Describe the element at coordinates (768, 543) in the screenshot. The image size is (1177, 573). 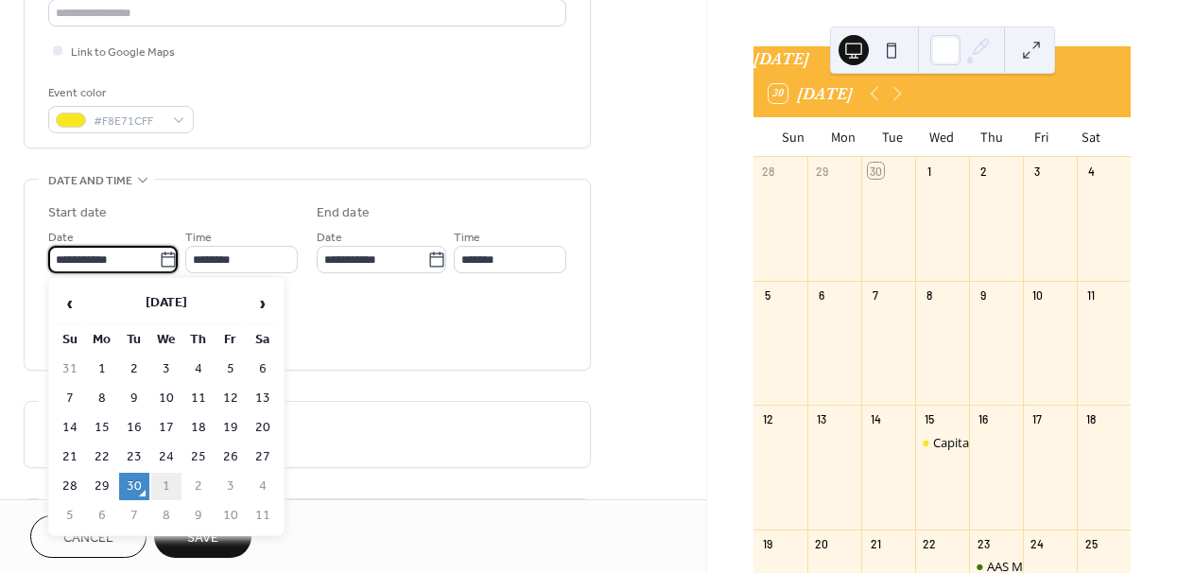
I see `div: 19` at that location.